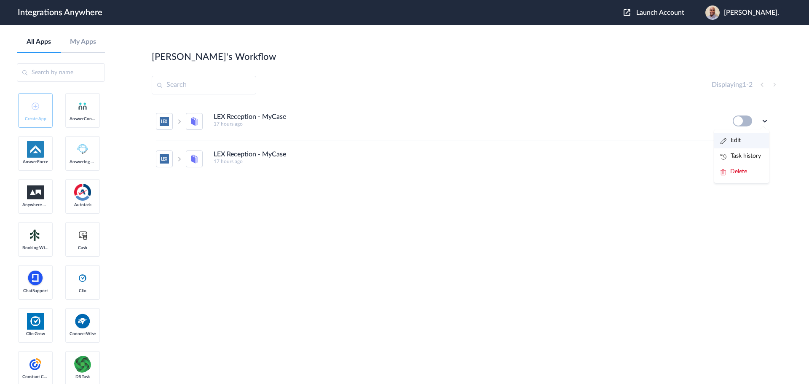 The height and width of the screenshot is (384, 809). What do you see at coordinates (660, 13) in the screenshot?
I see `span: Launch Account` at bounding box center [660, 13].